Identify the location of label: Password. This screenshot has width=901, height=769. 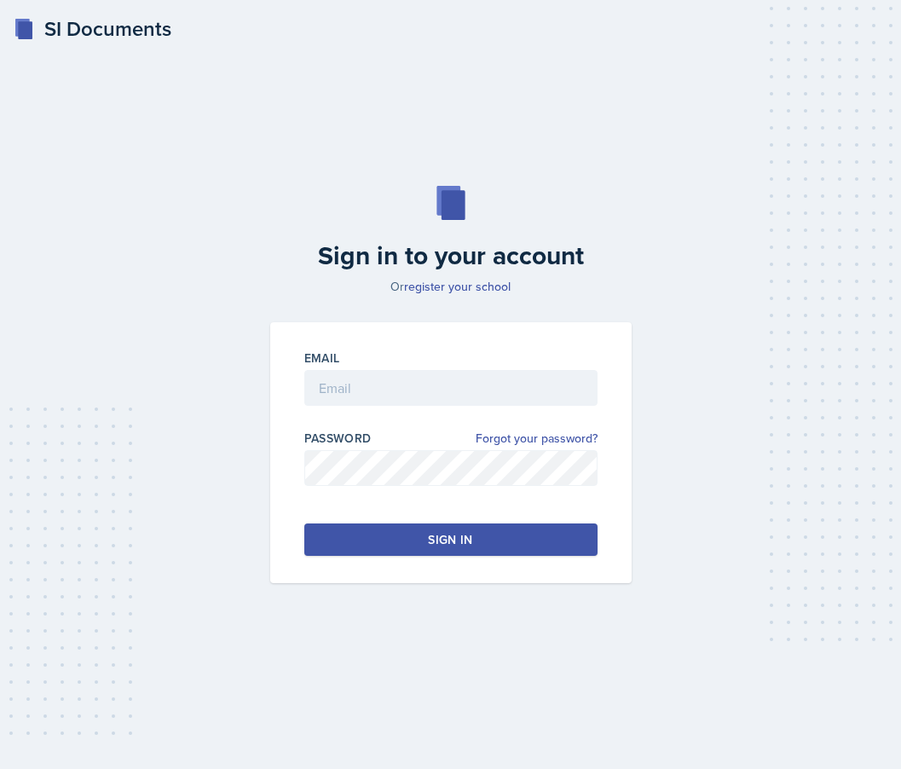
(338, 438).